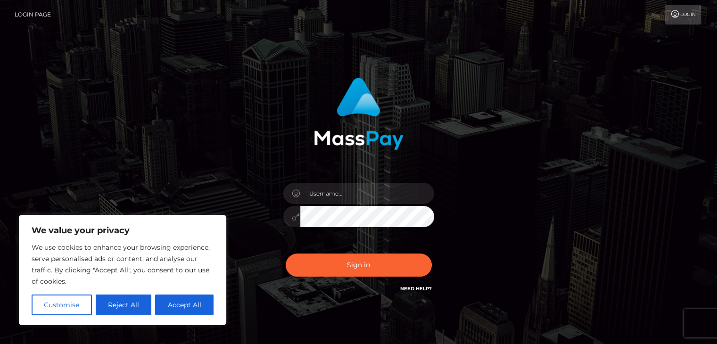  I want to click on button: Sign in, so click(359, 265).